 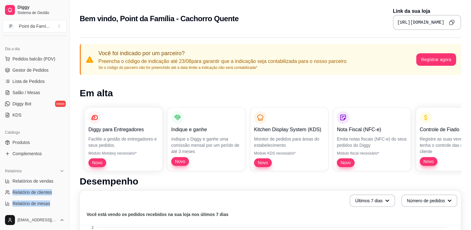 What do you see at coordinates (372, 153) in the screenshot?
I see `p: Módulo fiscal necessário*` at bounding box center [372, 153].